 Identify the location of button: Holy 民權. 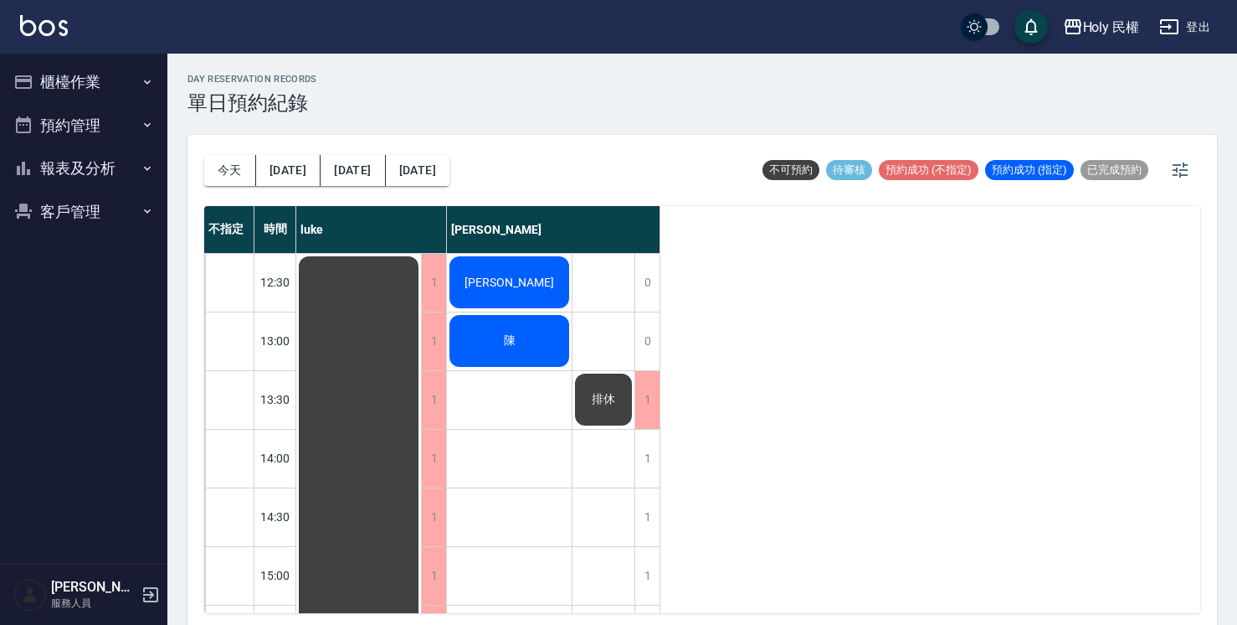
(1102, 27).